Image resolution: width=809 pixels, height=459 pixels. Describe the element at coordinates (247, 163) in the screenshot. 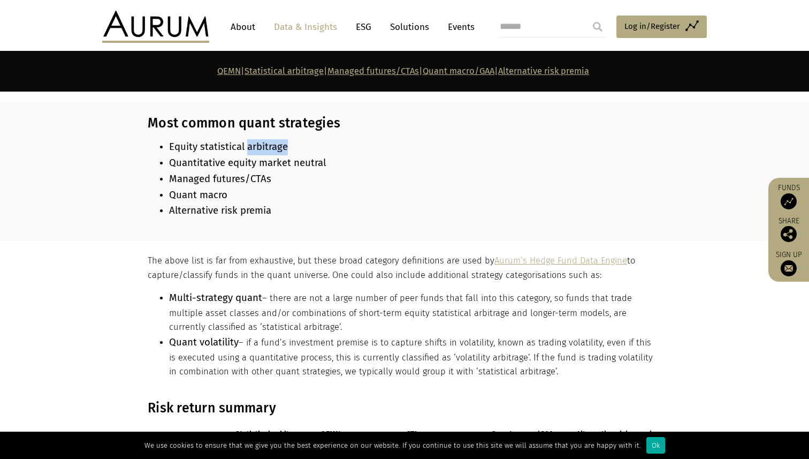

I see `span: Quantitative equity market neutral` at that location.